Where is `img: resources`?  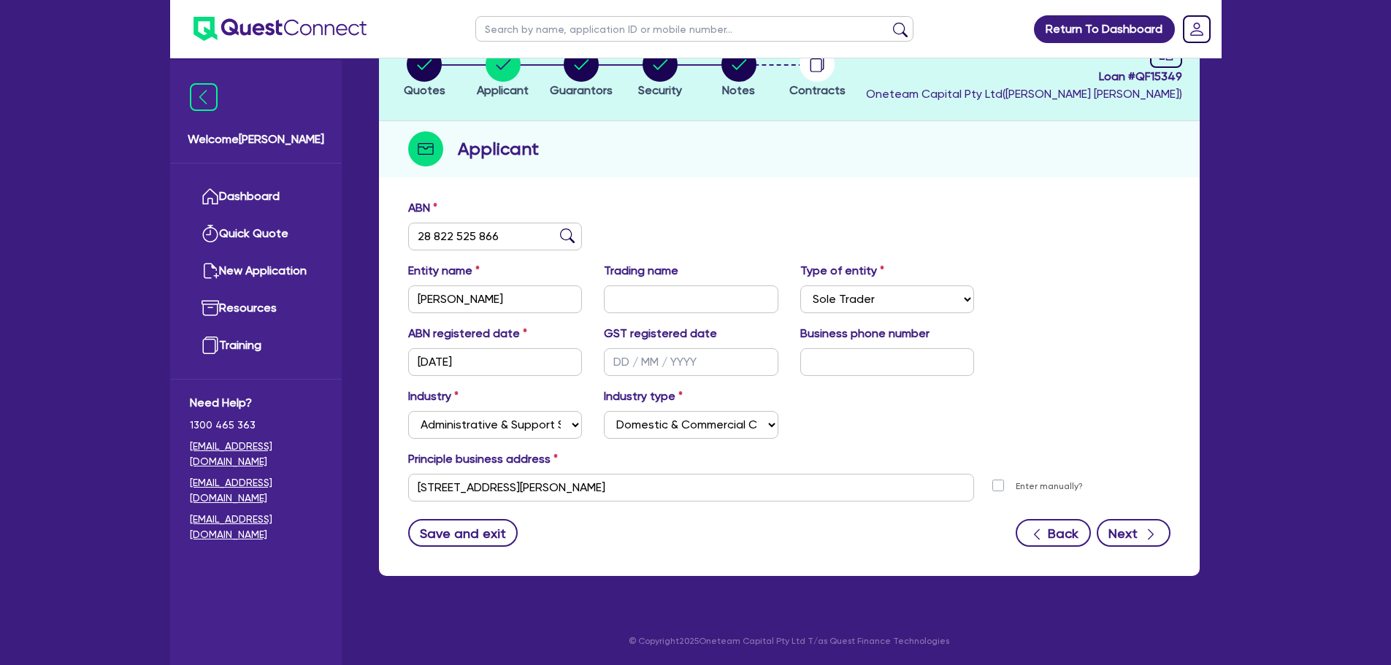
img: resources is located at coordinates (210, 308).